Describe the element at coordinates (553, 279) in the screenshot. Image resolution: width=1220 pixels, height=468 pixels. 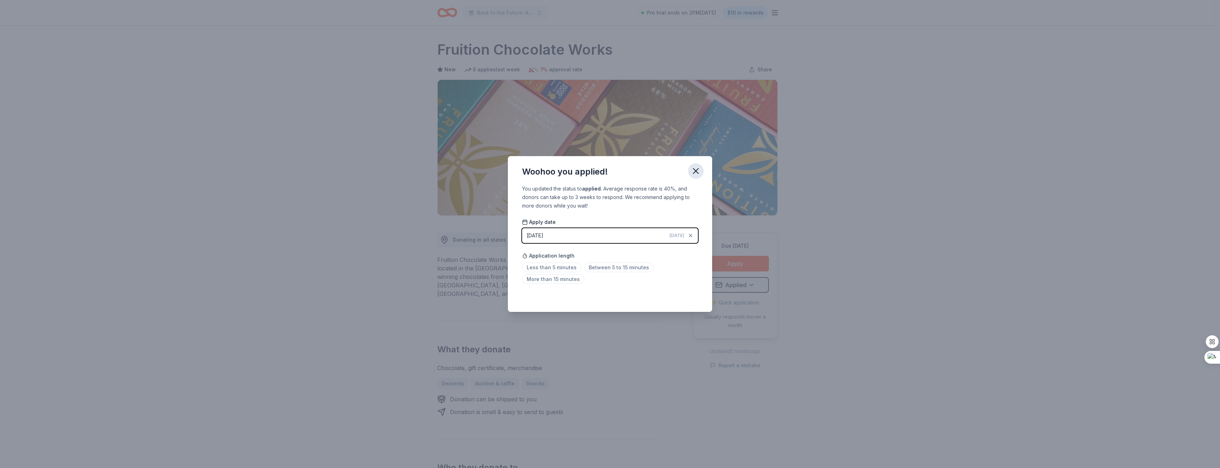
I see `span: More than 15 minutes` at that location.